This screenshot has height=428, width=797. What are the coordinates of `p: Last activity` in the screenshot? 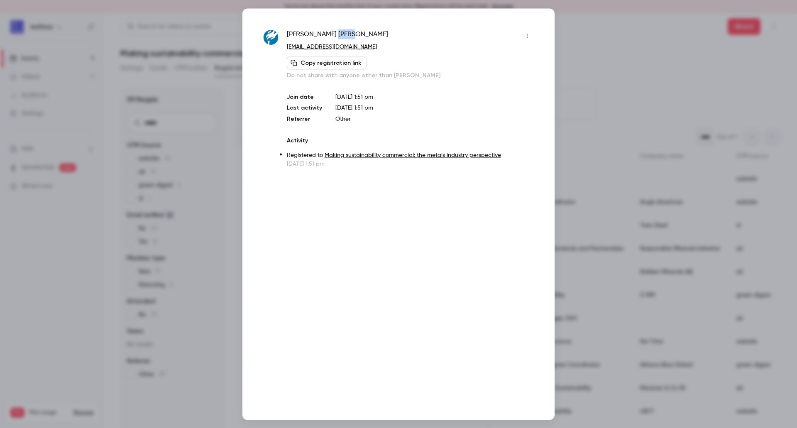 It's located at (304, 108).